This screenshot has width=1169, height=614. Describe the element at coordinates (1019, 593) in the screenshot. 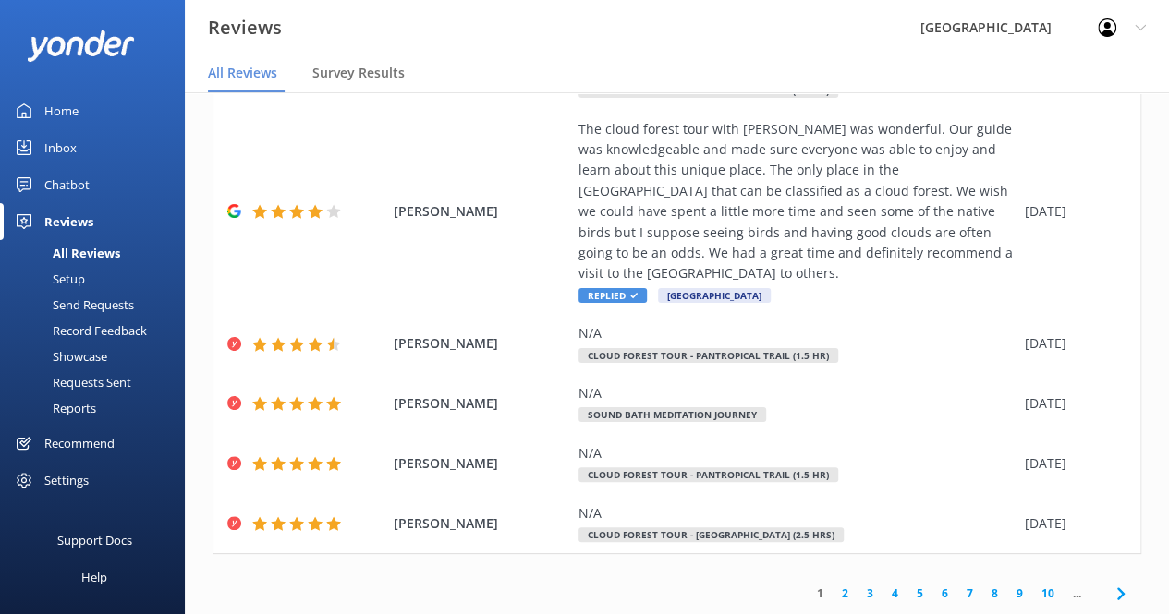

I see `a: 9` at that location.